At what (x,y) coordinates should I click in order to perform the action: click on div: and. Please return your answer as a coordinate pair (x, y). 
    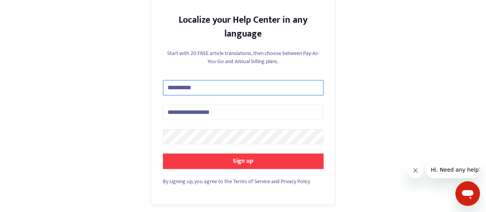
    Looking at the image, I should click on (243, 181).